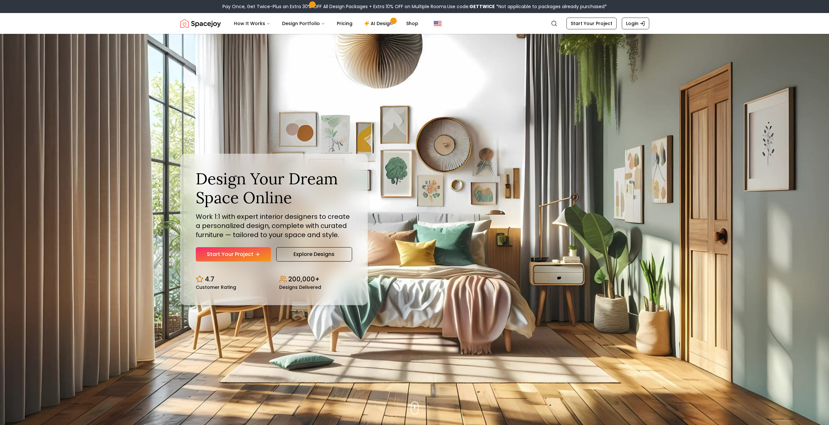  What do you see at coordinates (274, 226) in the screenshot?
I see `p: Work 1:1 with expert interior designers to create a personalized design, complete with curated fu...` at bounding box center [274, 226].